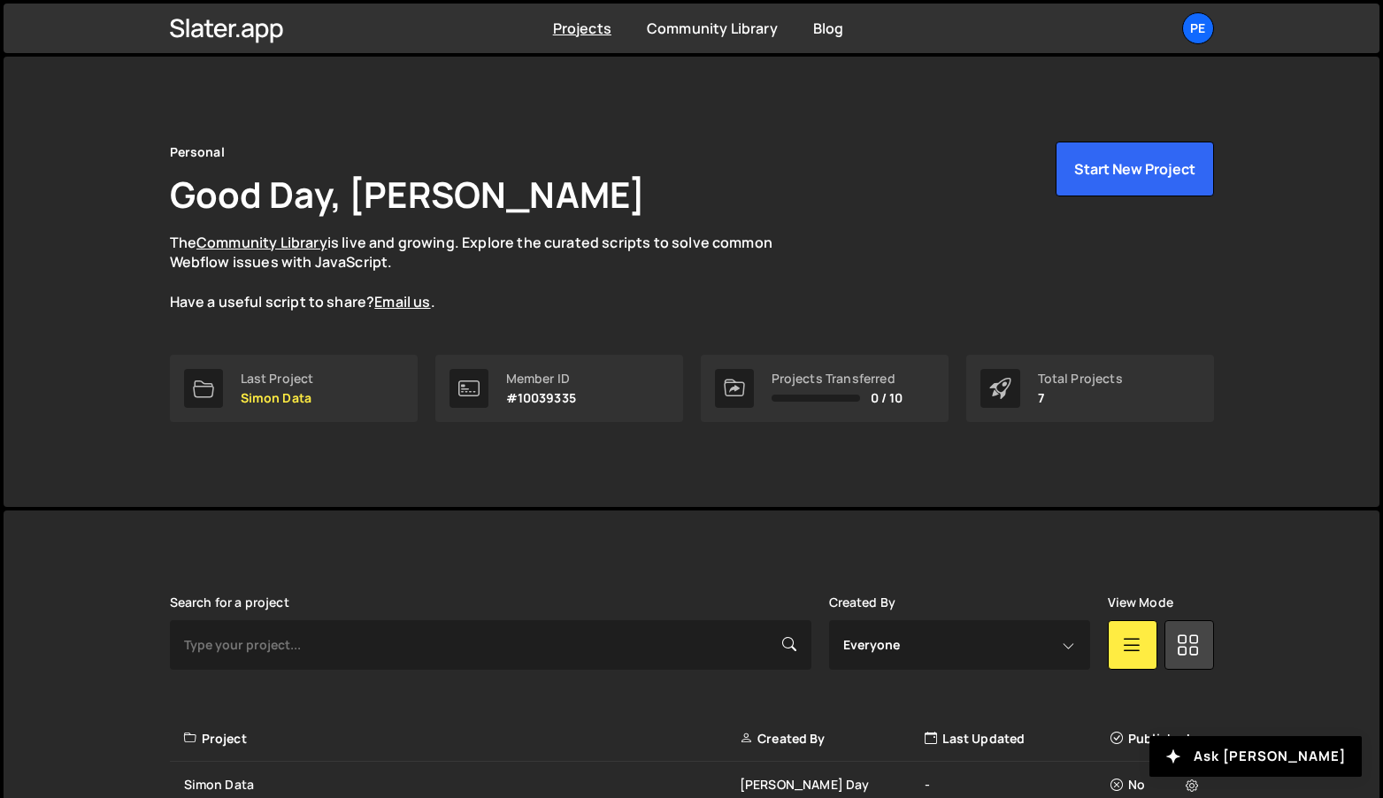 The width and height of the screenshot is (1383, 798). What do you see at coordinates (490, 645) in the screenshot?
I see `input: Type your project...` at bounding box center [490, 645].